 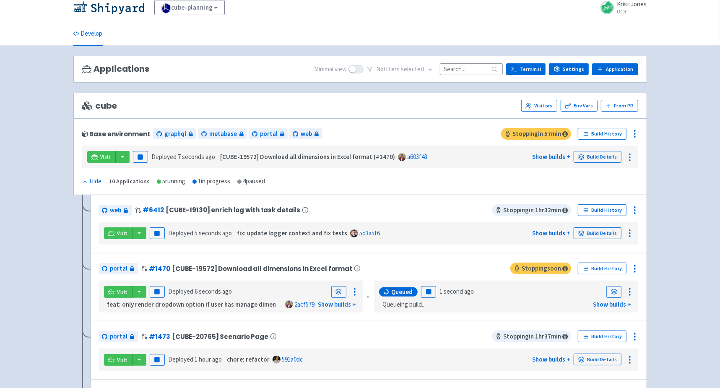 I want to click on small: User, so click(x=632, y=11).